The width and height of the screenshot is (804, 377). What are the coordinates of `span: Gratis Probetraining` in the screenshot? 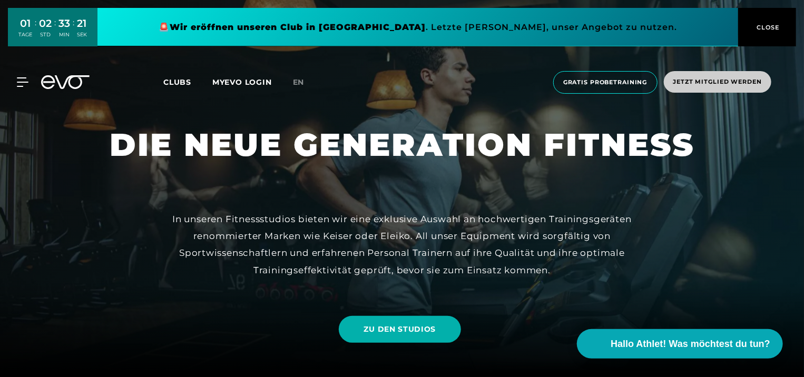 It's located at (605, 82).